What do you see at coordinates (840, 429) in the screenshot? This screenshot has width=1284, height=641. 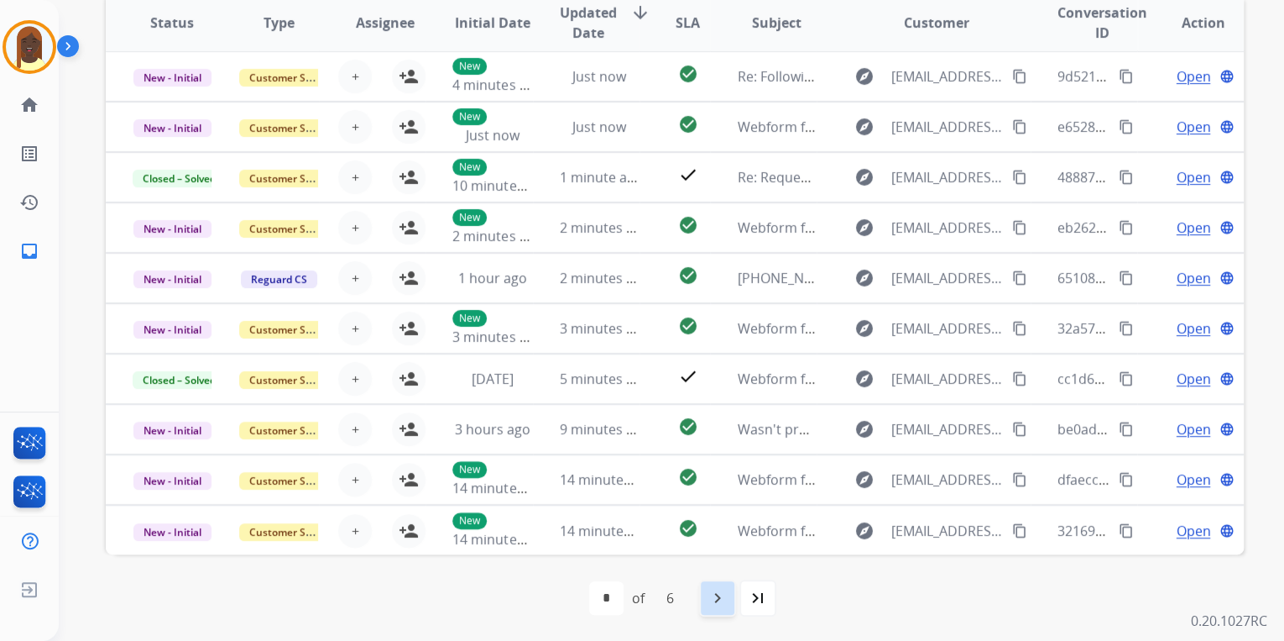 I see `span: Wasn't provided the full amount` at bounding box center [840, 429].